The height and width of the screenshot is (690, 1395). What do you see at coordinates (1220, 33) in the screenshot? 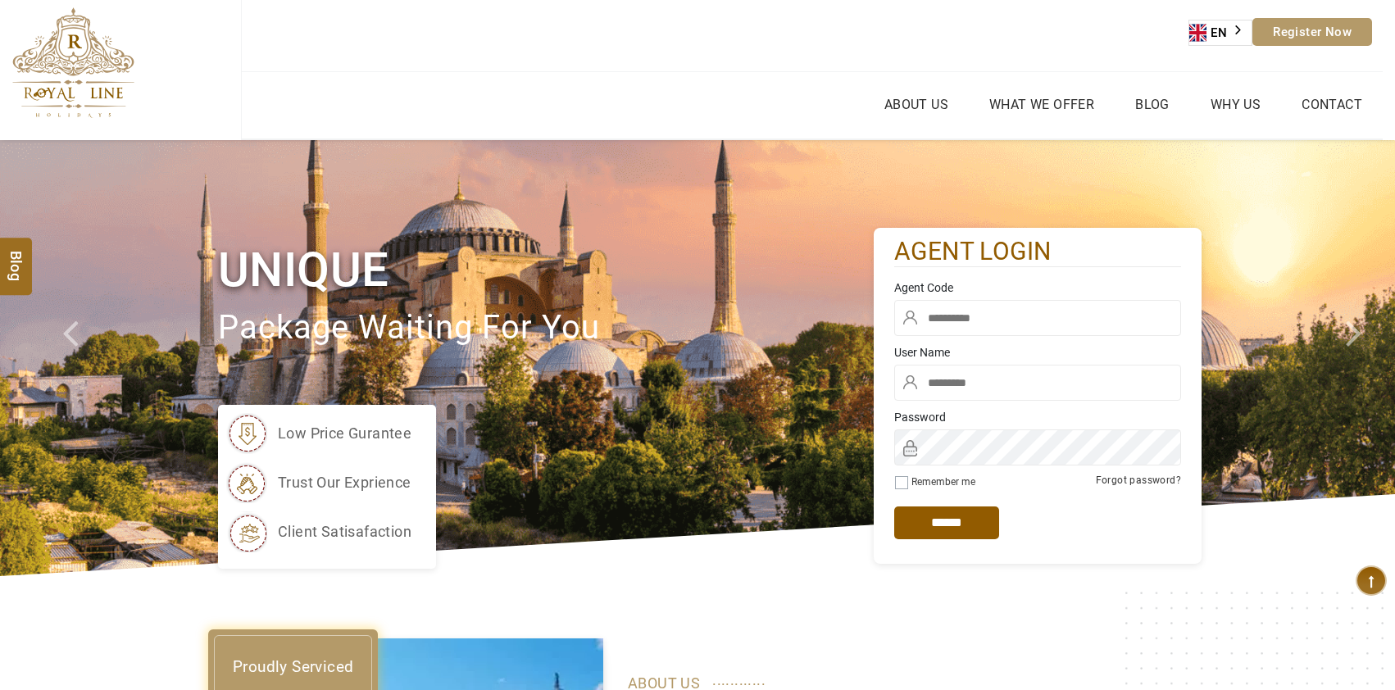
I see `div: Language` at bounding box center [1220, 33].